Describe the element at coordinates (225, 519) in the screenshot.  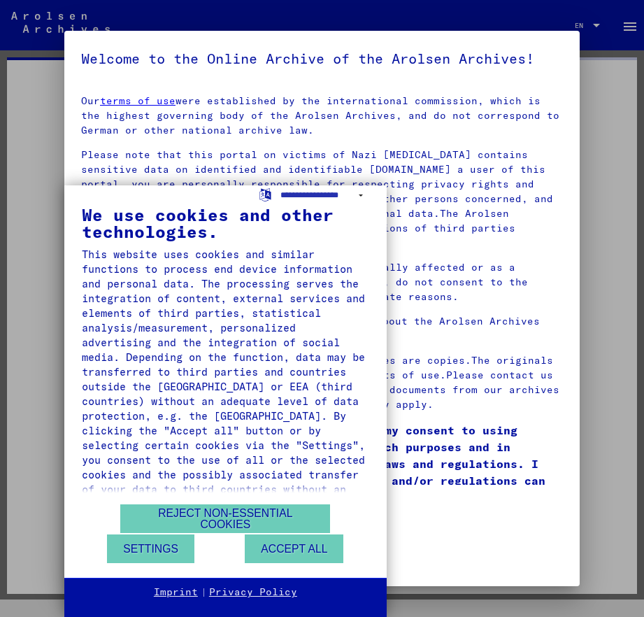
I see `button: Reject non-essential cookies` at that location.